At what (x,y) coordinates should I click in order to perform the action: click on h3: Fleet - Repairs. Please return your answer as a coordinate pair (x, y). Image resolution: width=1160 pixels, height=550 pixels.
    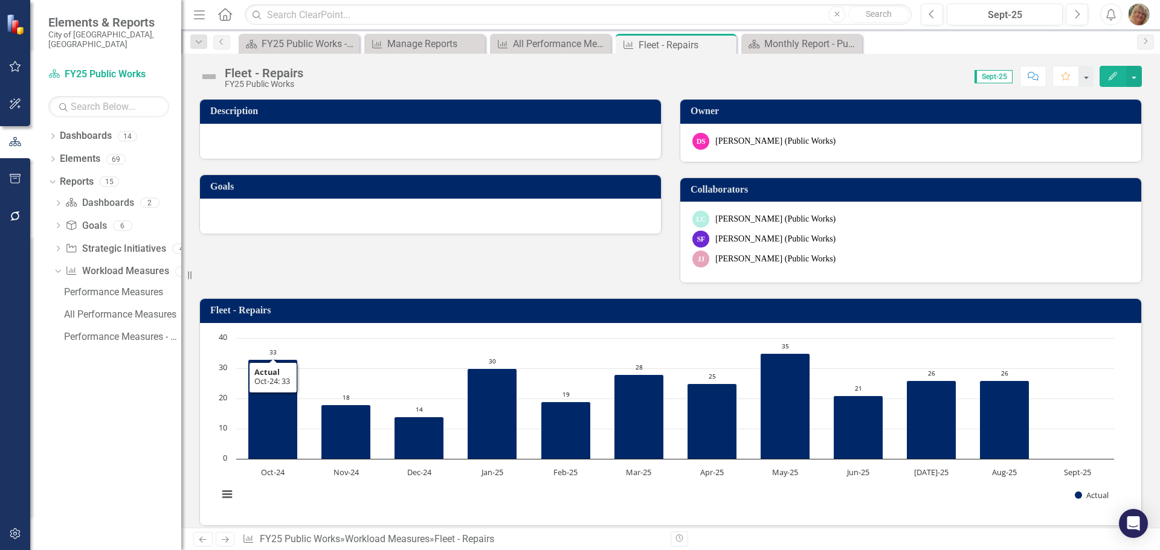
    Looking at the image, I should click on (672, 310).